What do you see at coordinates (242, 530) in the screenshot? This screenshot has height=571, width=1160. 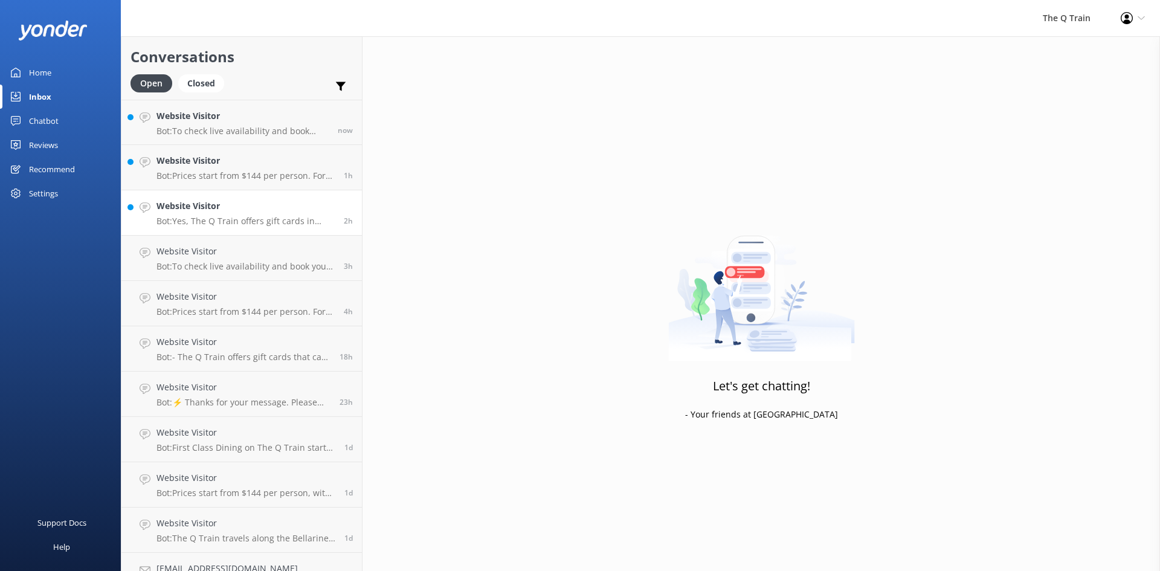 I see `a: Website VisitorBot:The Q Train travels along the Bellarine Railway, departing from [GEOGRAPHIC_DA...` at bounding box center [242, 530].